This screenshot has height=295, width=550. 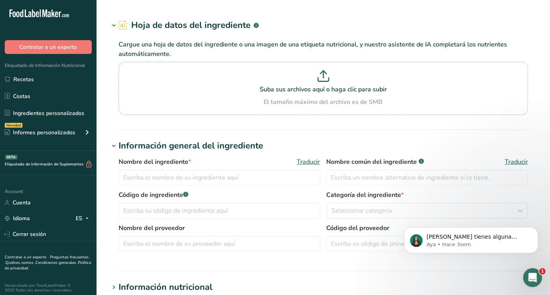 What do you see at coordinates (220, 211) in the screenshot?
I see `input: Escriba su código de ingrediente aquí` at bounding box center [220, 211].